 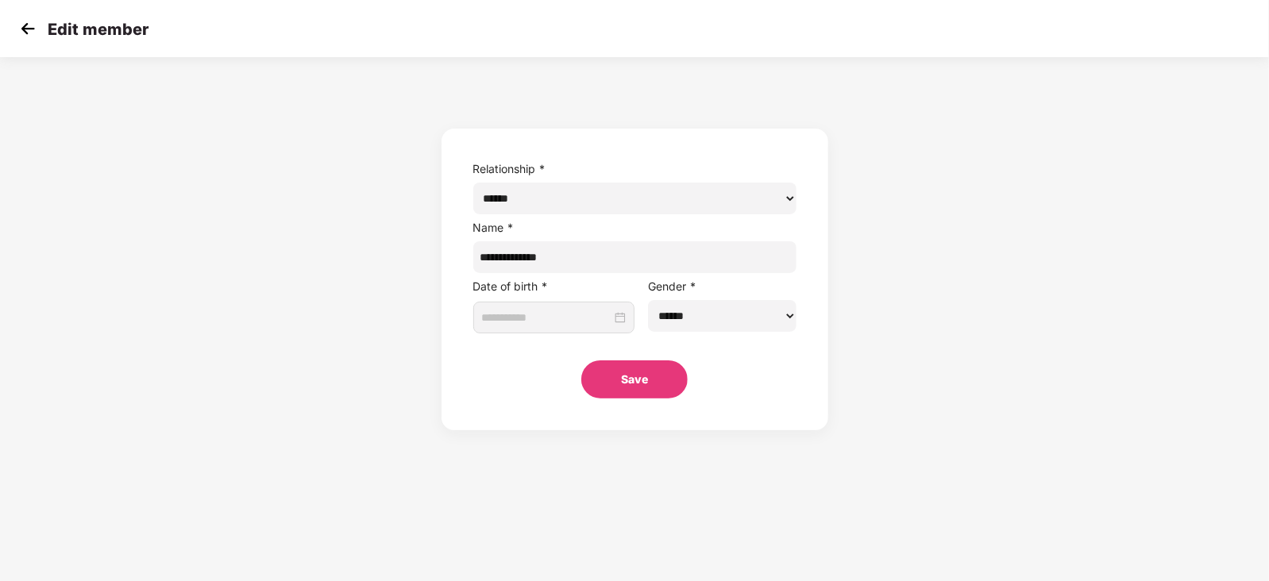 I want to click on p: Edit member, so click(x=98, y=29).